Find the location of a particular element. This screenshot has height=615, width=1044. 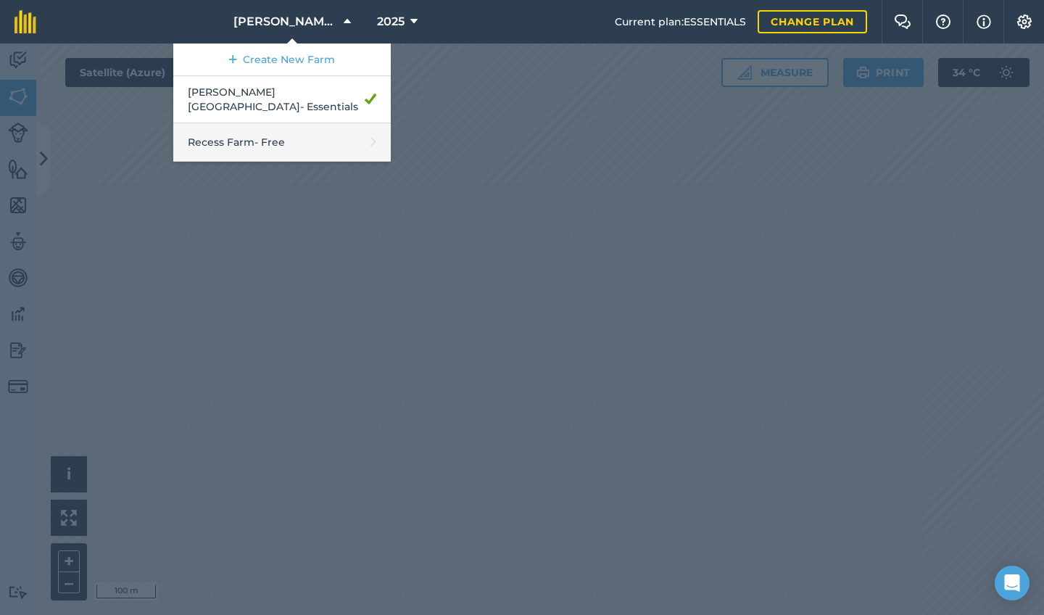

img: svg+xml;base64,PHN2ZyB4bWxucz0iaHR0cDovL3d3dy53My5vcmcvMjAwMC9zdmciIHdpZHRoPSIxNyIgaGVpZ2h0PSIxNy... is located at coordinates (984, 22).